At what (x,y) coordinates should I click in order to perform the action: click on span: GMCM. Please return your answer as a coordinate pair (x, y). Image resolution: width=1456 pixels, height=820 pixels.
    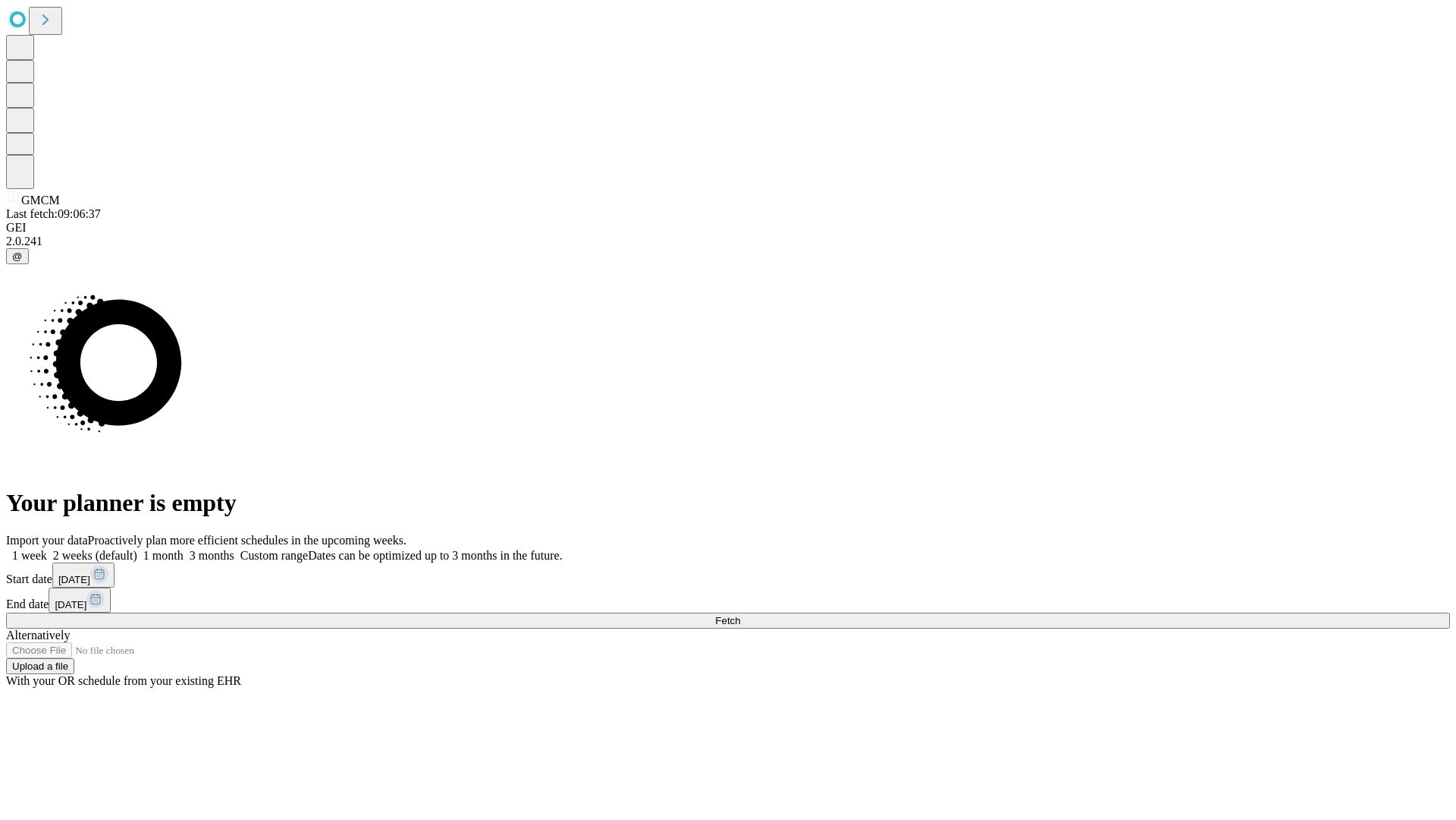
    Looking at the image, I should click on (40, 200).